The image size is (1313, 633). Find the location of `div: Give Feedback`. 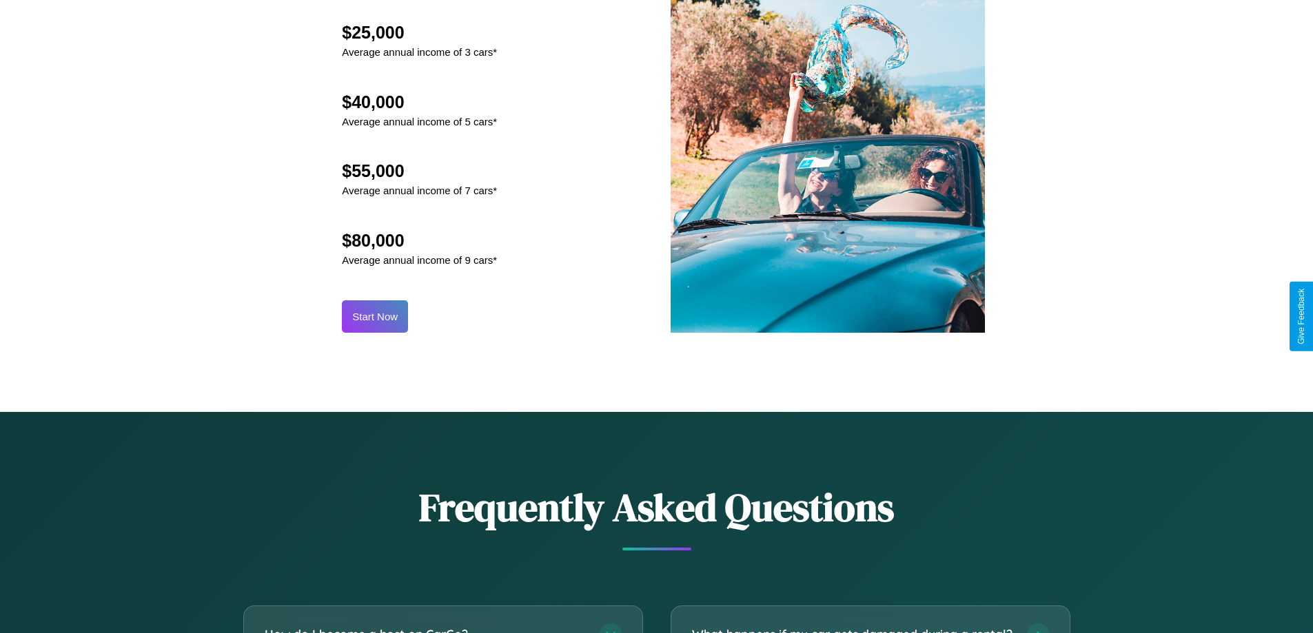

div: Give Feedback is located at coordinates (1301, 316).